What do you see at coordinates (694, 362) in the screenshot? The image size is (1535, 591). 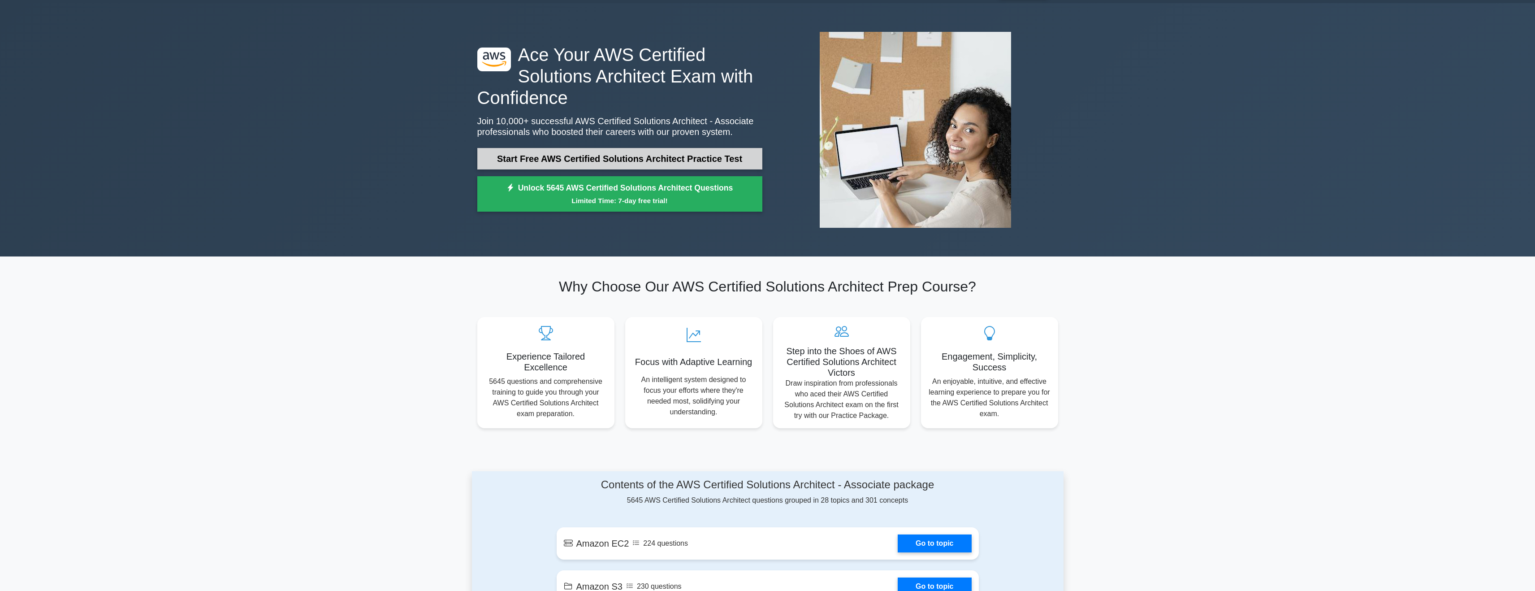 I see `h5: Focus with Adaptive Learning` at bounding box center [694, 362].